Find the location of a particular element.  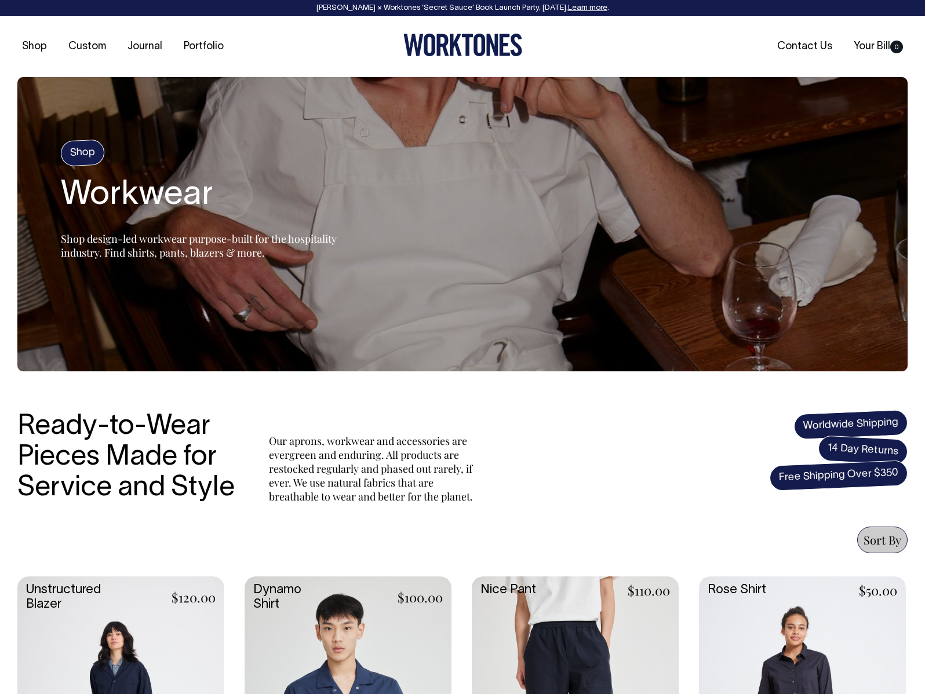

h4: Shop is located at coordinates (82, 153).